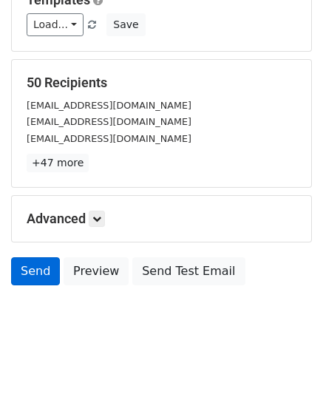  What do you see at coordinates (161, 83) in the screenshot?
I see `h5: 50 Recipients` at bounding box center [161, 83].